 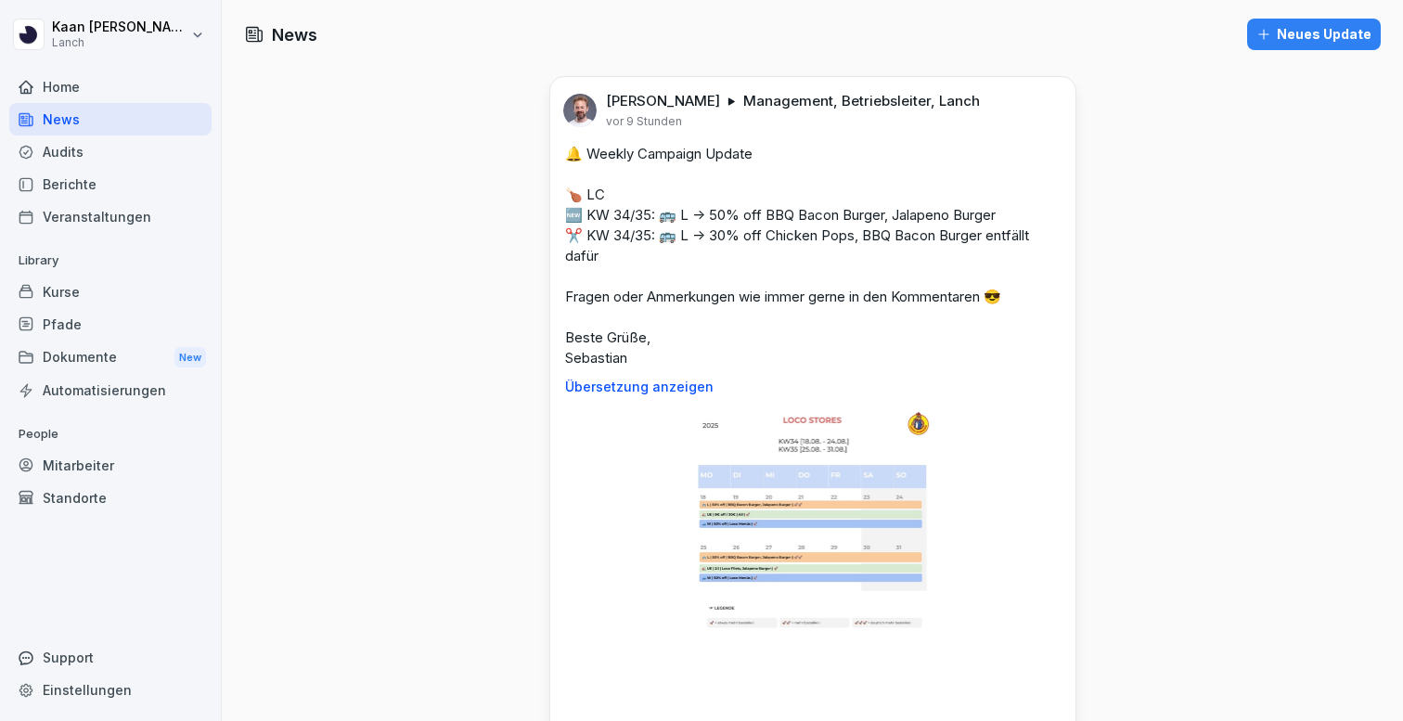 I want to click on a: Berichte, so click(x=110, y=184).